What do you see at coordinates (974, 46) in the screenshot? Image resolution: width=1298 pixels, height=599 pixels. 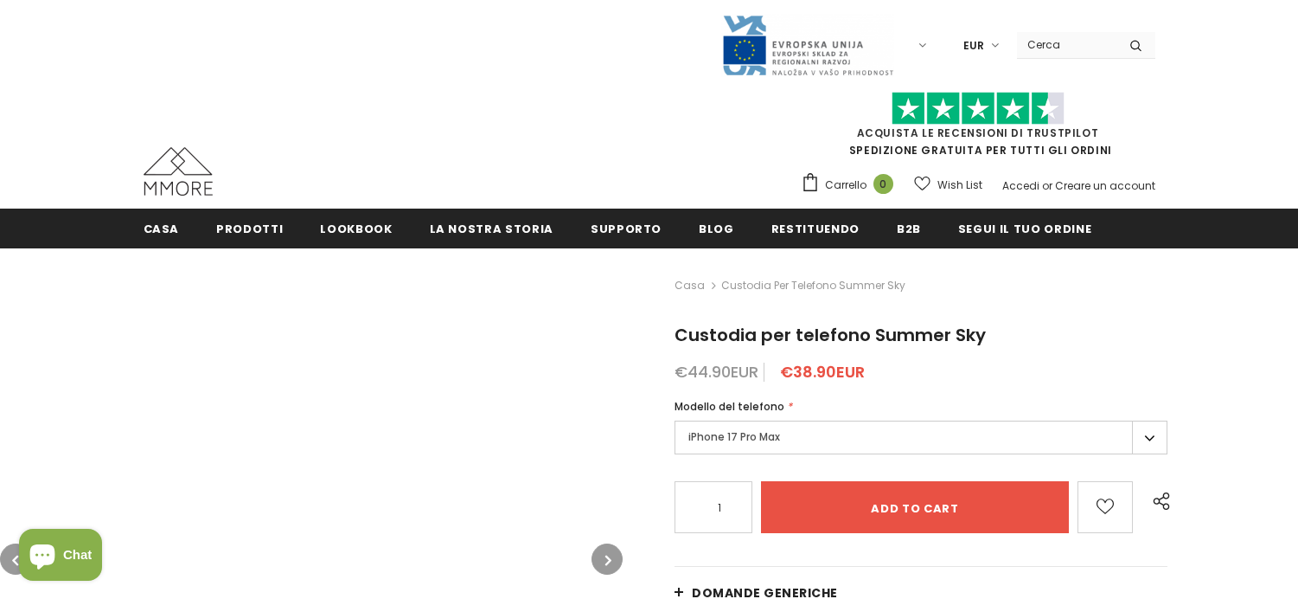 I see `span: EUR` at bounding box center [974, 46].